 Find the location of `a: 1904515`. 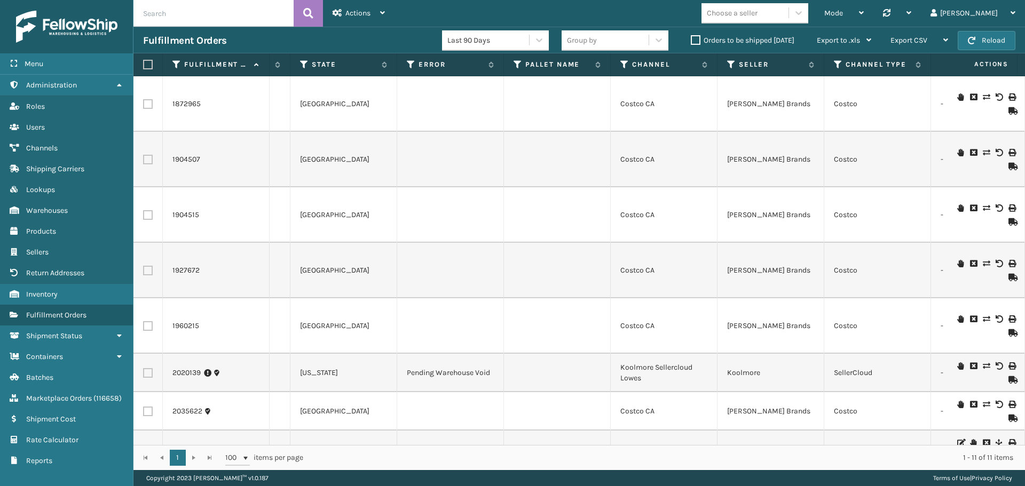

a: 1904515 is located at coordinates (186, 215).